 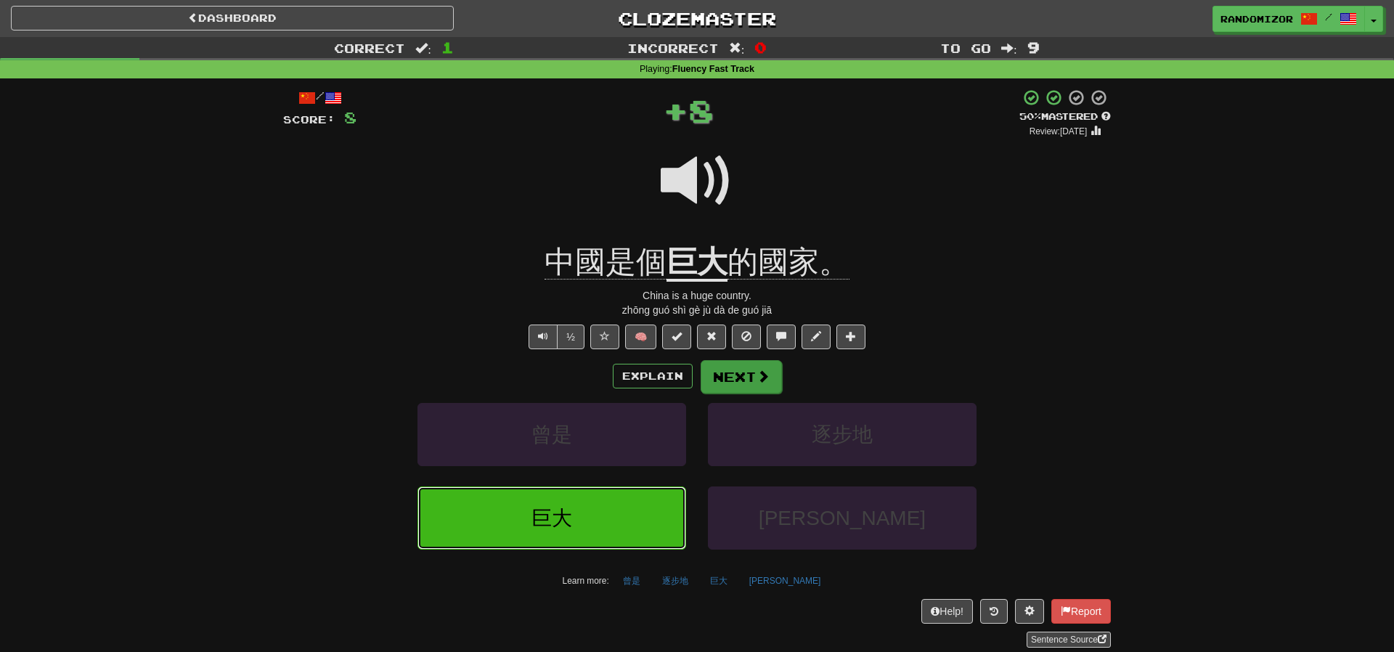 I want to click on a: Sentence Source, so click(x=1069, y=640).